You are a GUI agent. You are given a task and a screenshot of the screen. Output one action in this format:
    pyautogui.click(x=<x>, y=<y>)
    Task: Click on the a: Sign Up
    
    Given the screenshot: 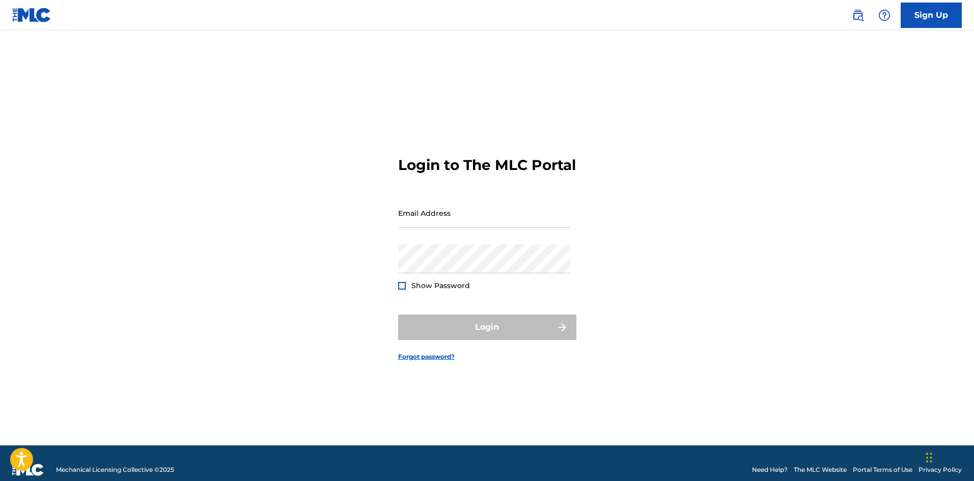 What is the action you would take?
    pyautogui.click(x=931, y=15)
    